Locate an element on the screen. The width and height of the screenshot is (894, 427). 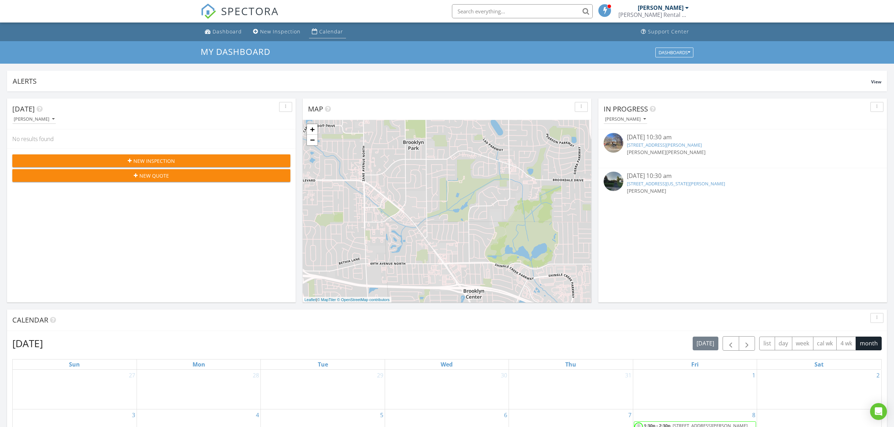
a: Wednesday is located at coordinates (447, 365).